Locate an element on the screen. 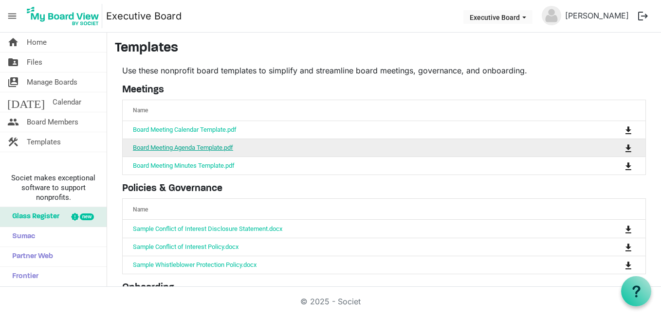 This screenshot has width=661, height=316. img: My Board View Logo is located at coordinates (63, 16).